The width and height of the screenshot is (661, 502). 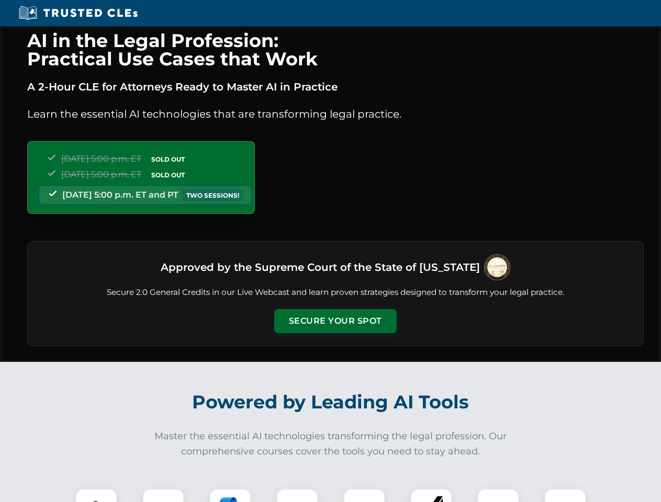 I want to click on button: Secure Your Spot, so click(x=335, y=321).